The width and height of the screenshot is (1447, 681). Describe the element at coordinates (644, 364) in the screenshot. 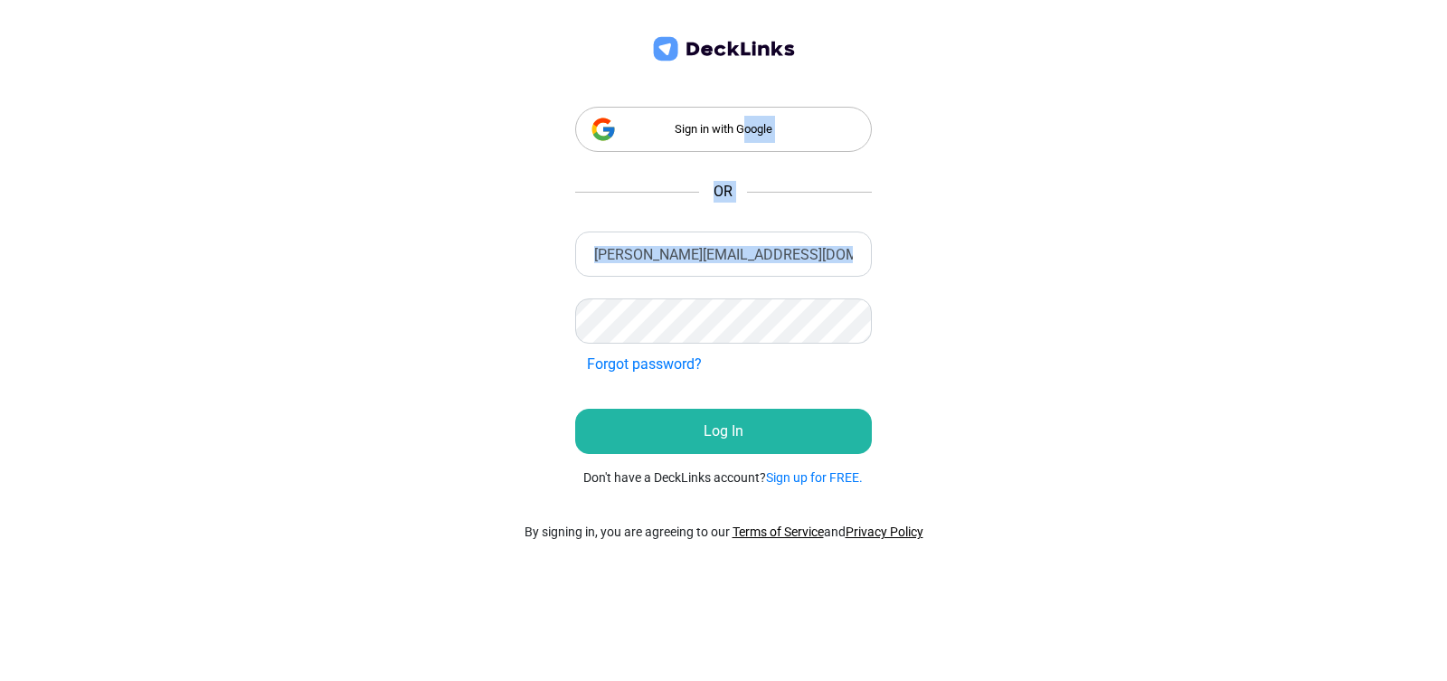

I see `button: Forgot password?` at that location.